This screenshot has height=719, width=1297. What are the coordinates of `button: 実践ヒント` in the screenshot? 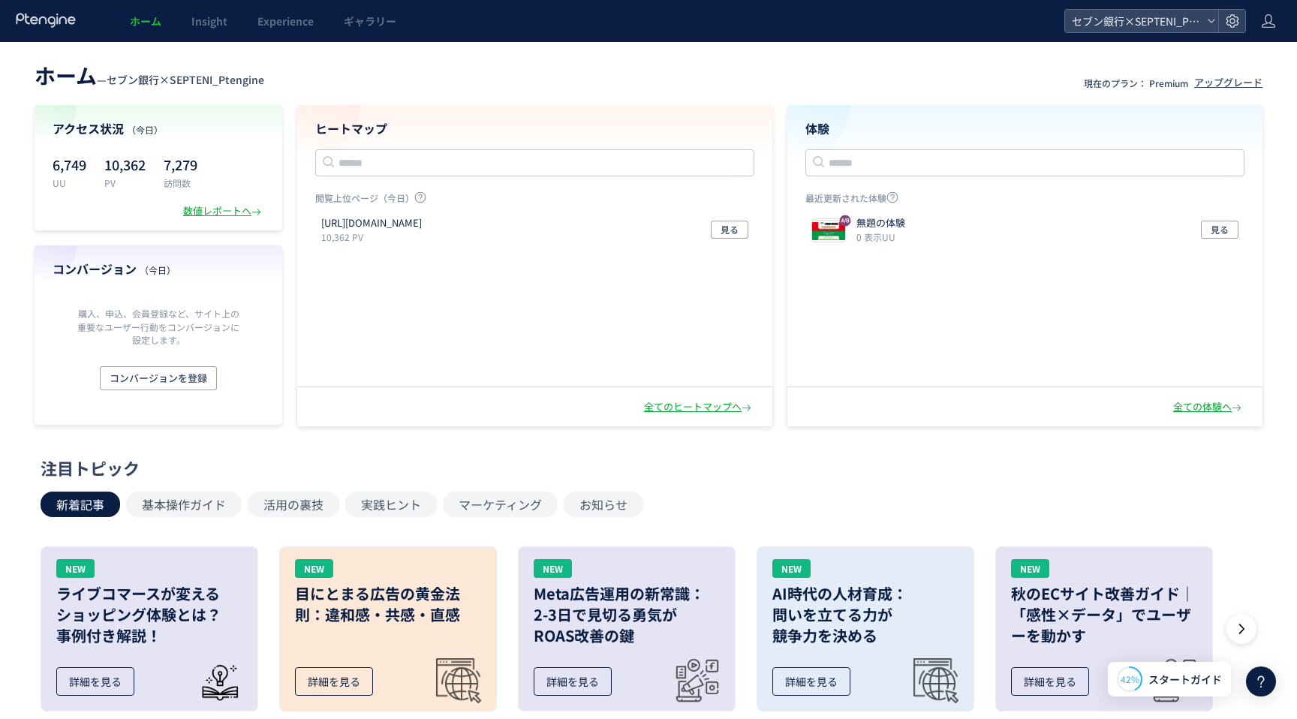 It's located at (391, 504).